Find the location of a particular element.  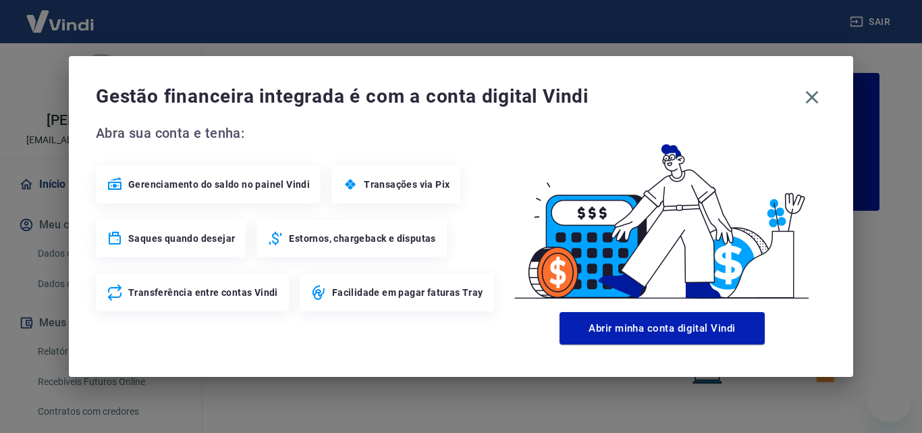

span: Transferência entre contas Vindi is located at coordinates (203, 292).